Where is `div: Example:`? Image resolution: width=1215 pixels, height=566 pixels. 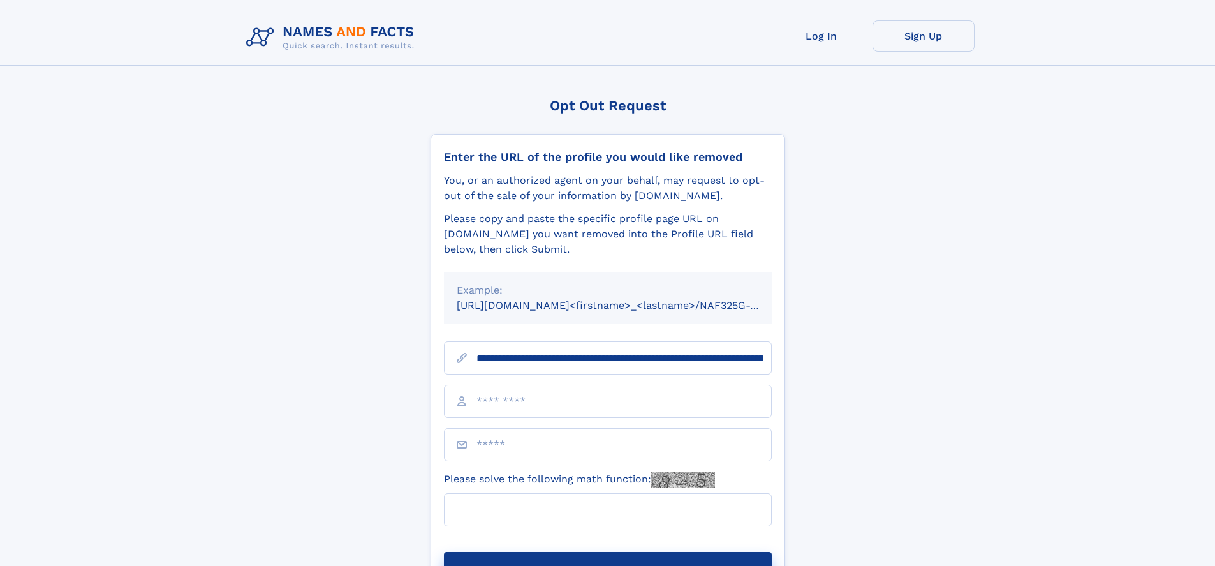
div: Example: is located at coordinates (608, 290).